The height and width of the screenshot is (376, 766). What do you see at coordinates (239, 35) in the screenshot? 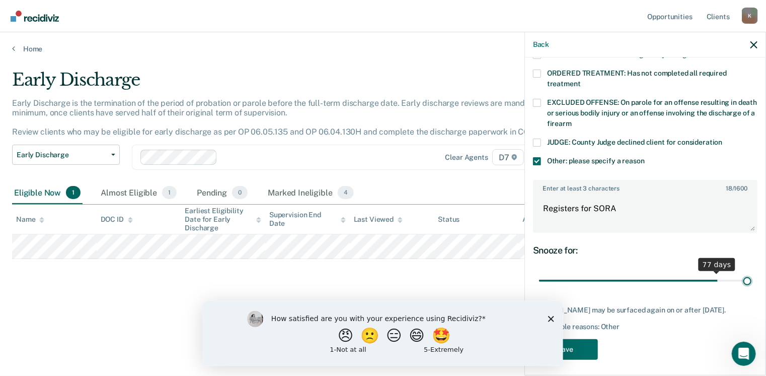
I see `button: 5` at bounding box center [239, 35].